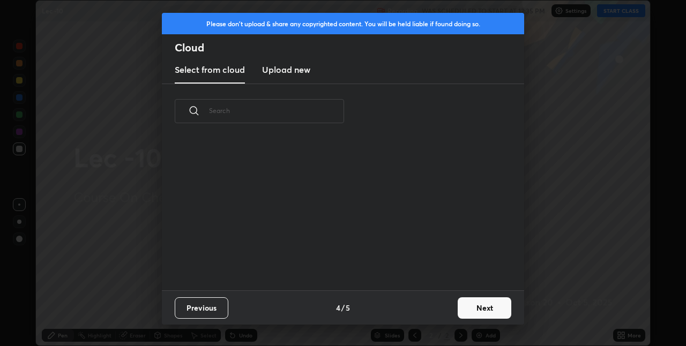  What do you see at coordinates (338, 308) in the screenshot?
I see `h4: 4` at bounding box center [338, 308].